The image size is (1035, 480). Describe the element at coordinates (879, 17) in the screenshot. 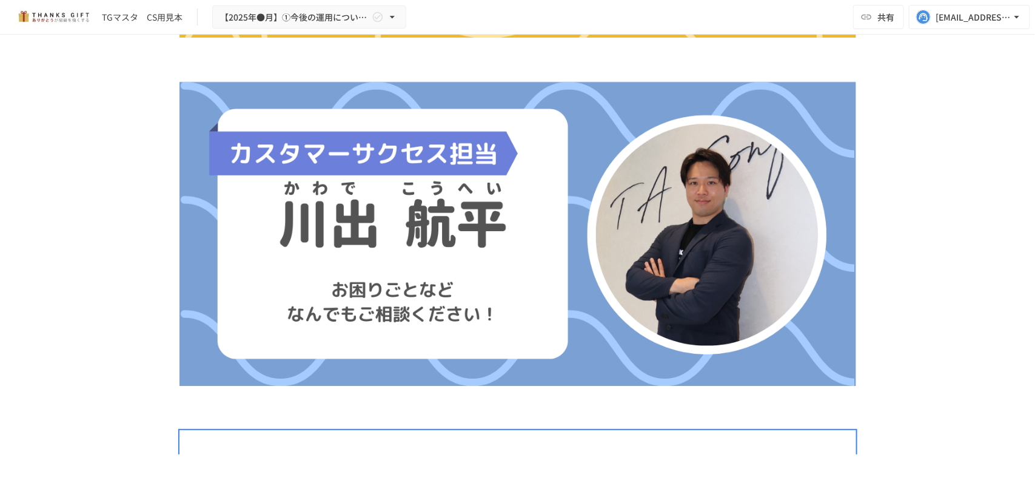

I see `button: 共有` at that location.